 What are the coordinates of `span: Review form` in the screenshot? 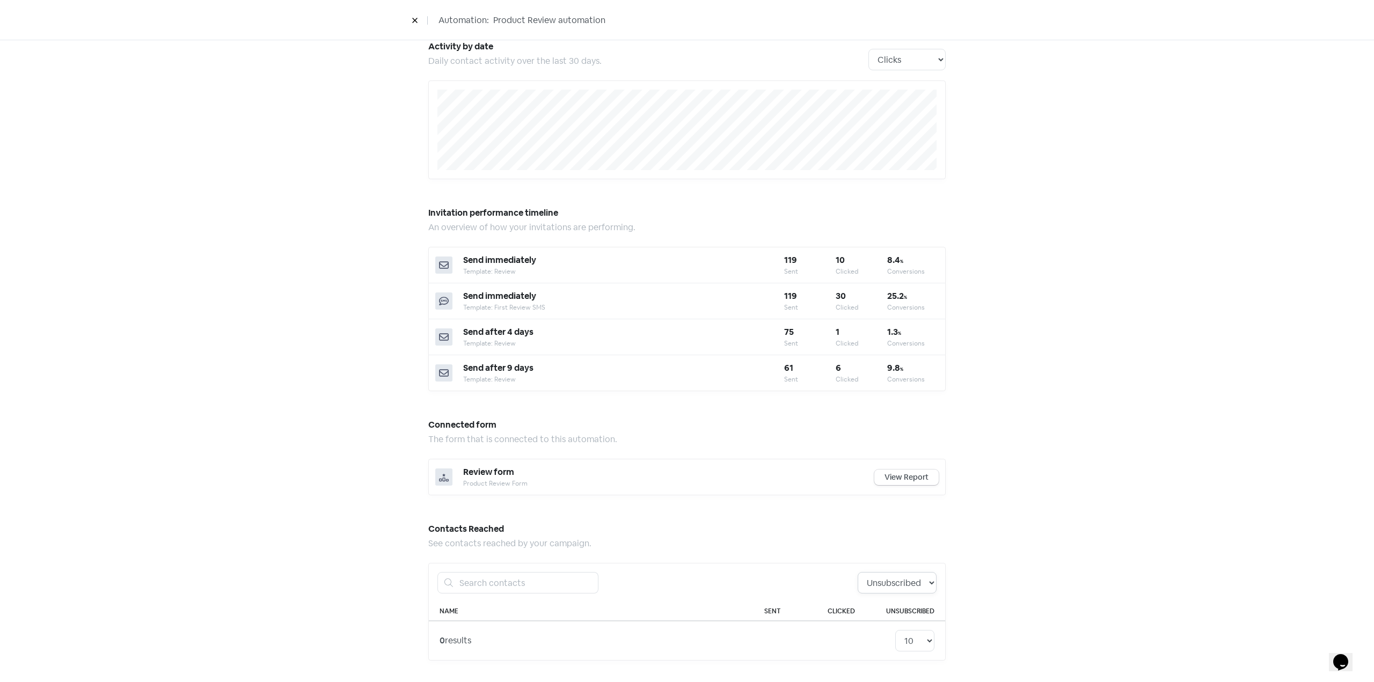 It's located at (489, 472).